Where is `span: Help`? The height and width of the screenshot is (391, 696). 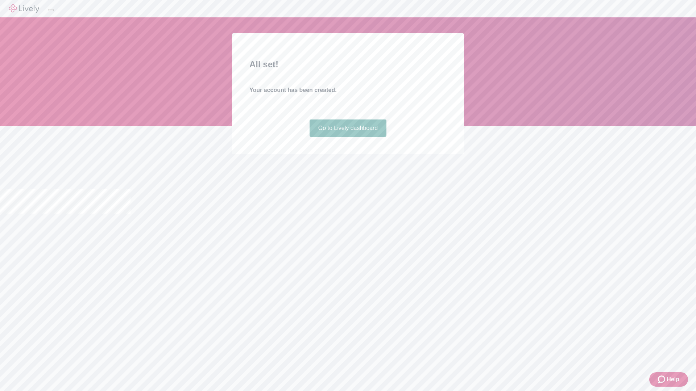 span: Help is located at coordinates (673, 380).